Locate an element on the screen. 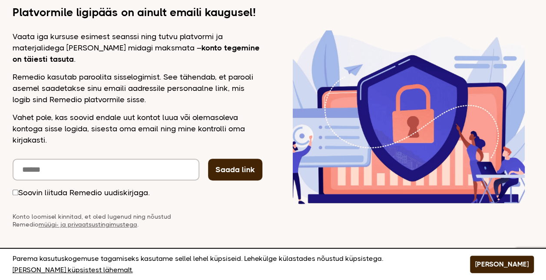  p: Konto loomisel kinnitad, et oled lugenud ning nõustud Remedio . is located at coordinates (100, 220).